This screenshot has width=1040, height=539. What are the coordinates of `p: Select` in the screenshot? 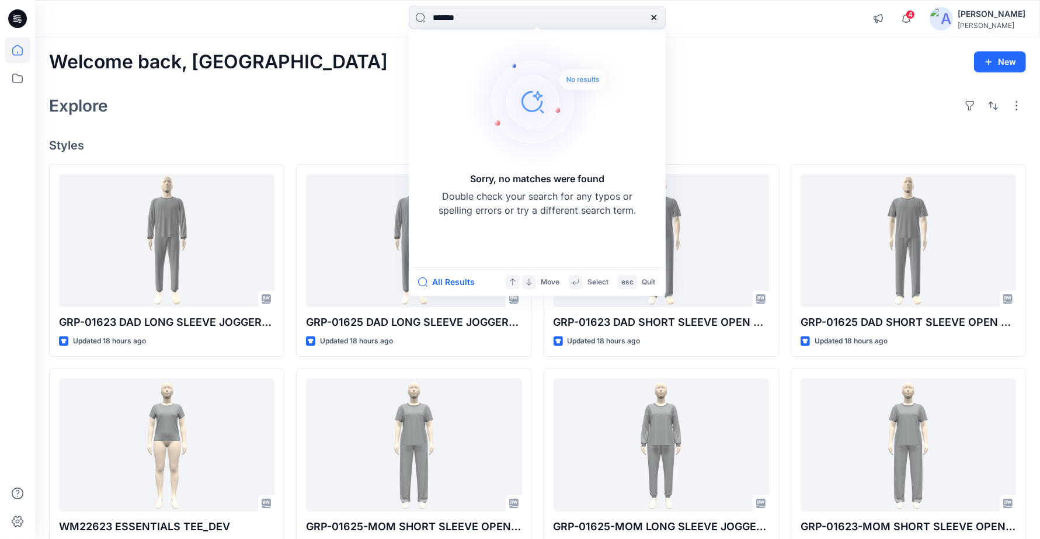 It's located at (598, 282).